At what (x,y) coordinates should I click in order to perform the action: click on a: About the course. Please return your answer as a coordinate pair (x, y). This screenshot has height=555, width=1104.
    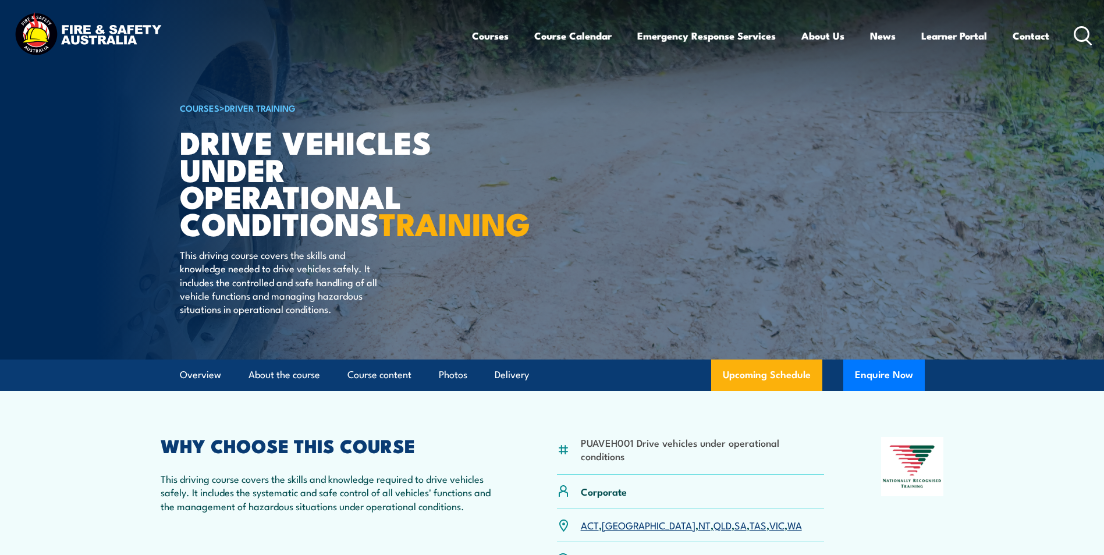
    Looking at the image, I should click on (284, 375).